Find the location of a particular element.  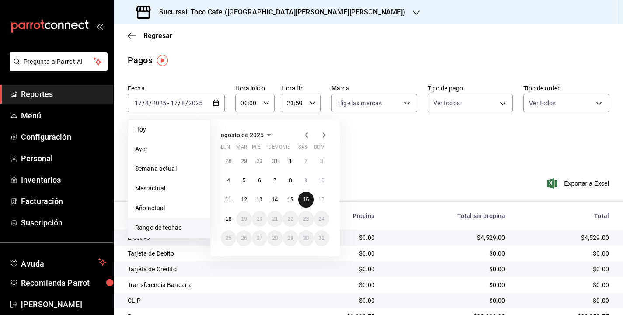

button: 19 de agosto de 2025 is located at coordinates (243, 219).